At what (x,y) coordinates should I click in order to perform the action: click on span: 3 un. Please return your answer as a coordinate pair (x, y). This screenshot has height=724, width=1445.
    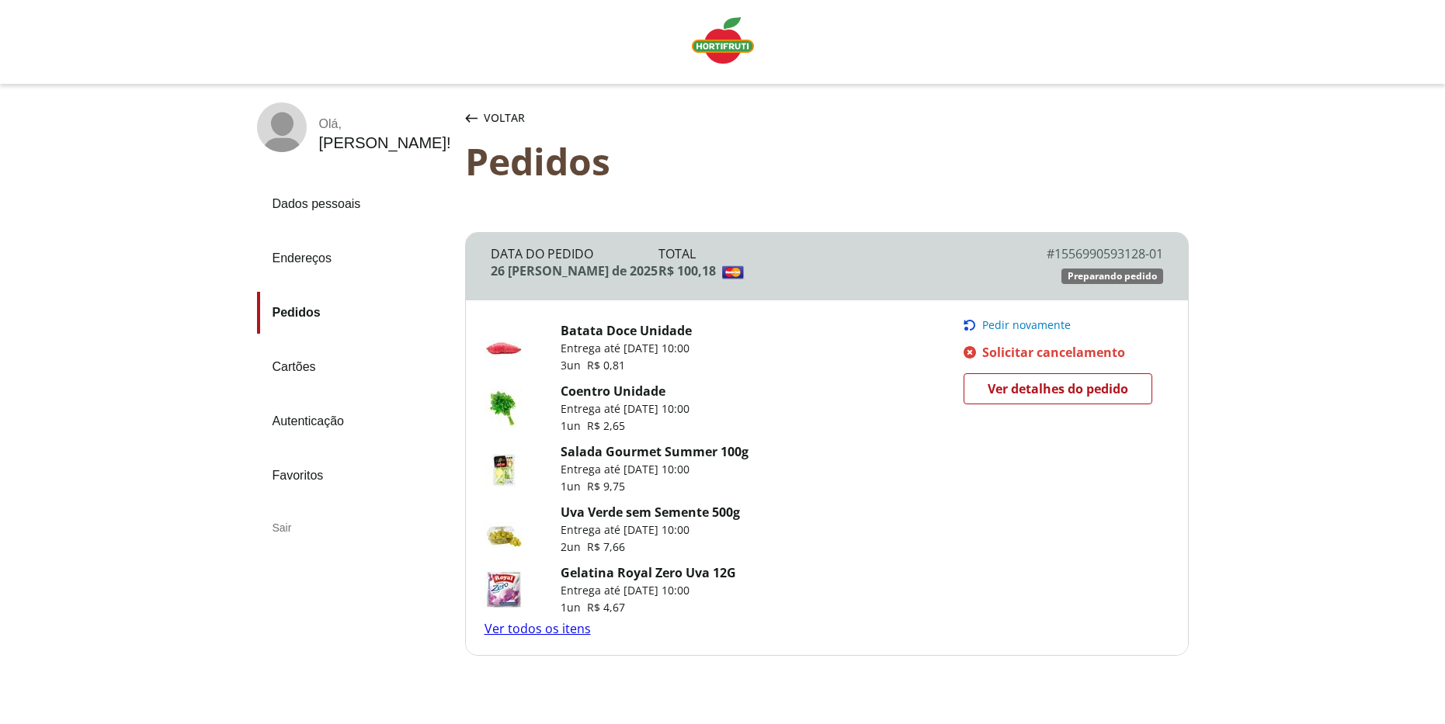
    Looking at the image, I should click on (574, 365).